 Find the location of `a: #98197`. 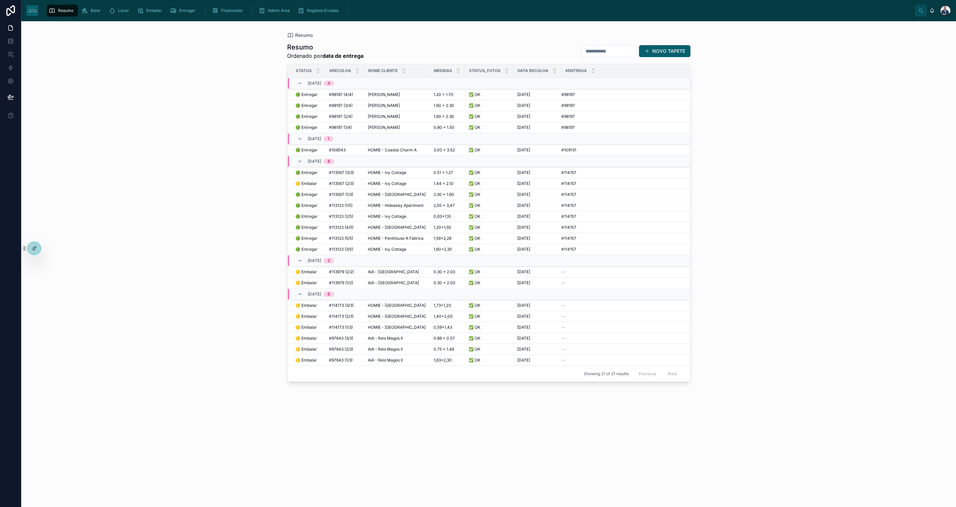

a: #98197 is located at coordinates (621, 106).